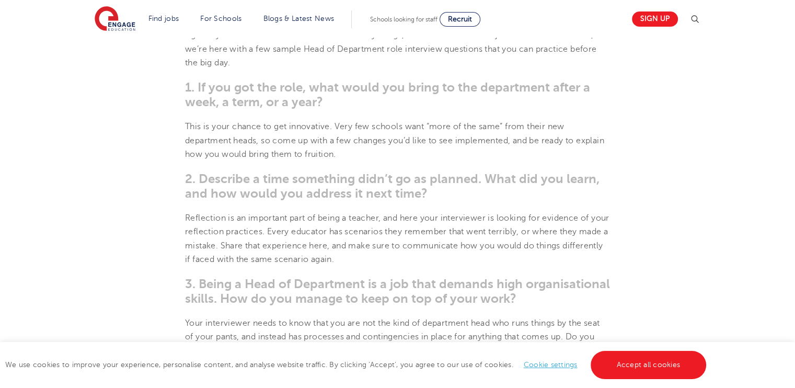 This screenshot has width=795, height=388. Describe the element at coordinates (648, 365) in the screenshot. I see `a: Accept all cookies` at that location.